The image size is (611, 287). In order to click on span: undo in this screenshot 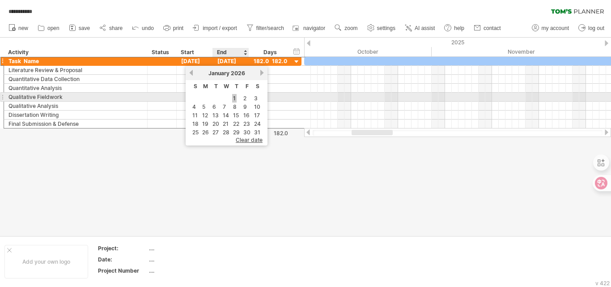, I will do `click(148, 28)`.